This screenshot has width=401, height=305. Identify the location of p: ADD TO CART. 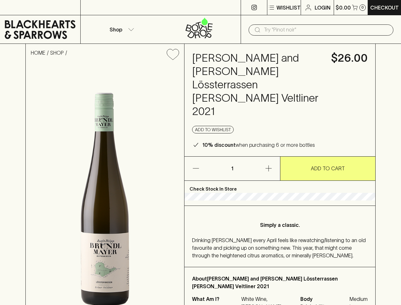
(328, 168).